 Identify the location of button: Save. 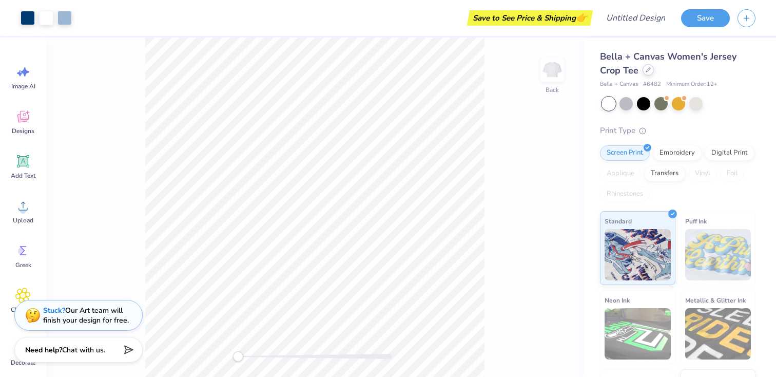
(705, 18).